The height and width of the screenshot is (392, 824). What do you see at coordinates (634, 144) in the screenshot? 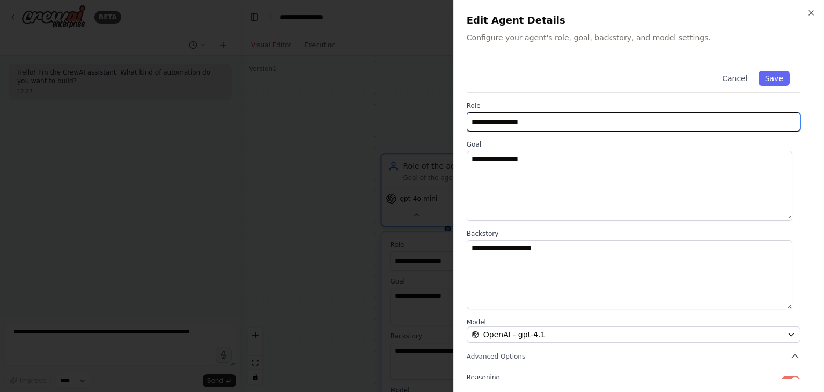
I see `label: Goal` at bounding box center [634, 144].